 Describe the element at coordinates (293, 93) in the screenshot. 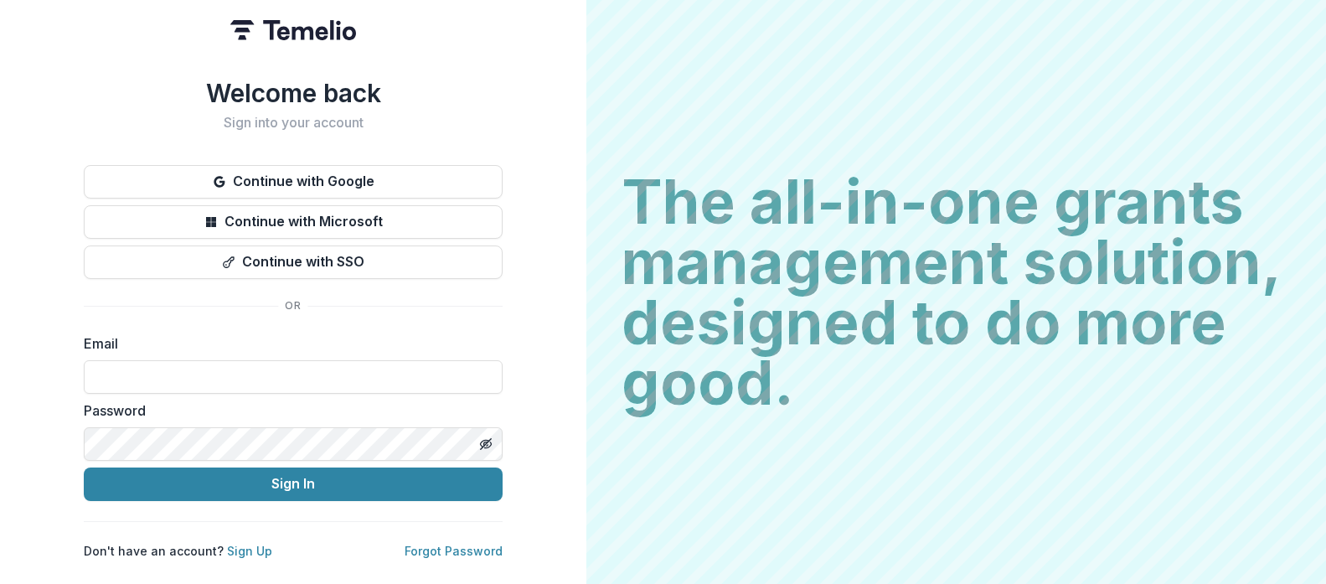

I see `h1: Welcome back` at that location.